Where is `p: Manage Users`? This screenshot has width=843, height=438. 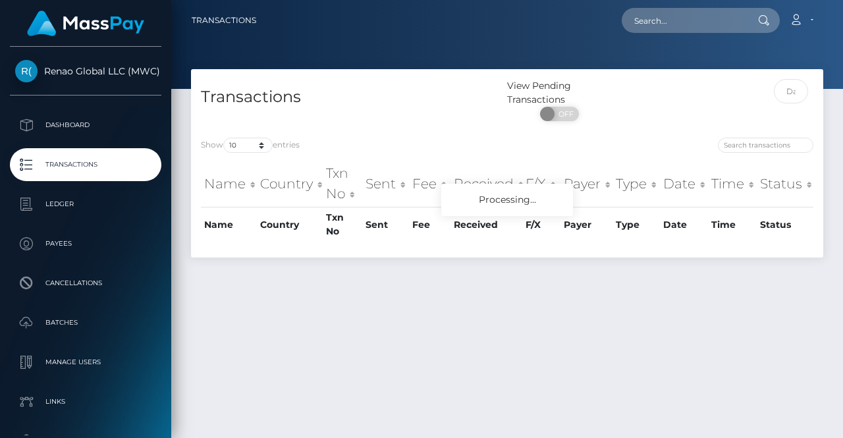
p: Manage Users is located at coordinates (86, 362).